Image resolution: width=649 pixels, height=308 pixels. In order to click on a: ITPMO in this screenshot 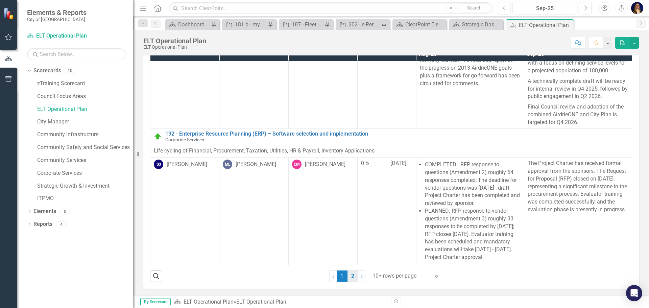, I will do `click(85, 198)`.